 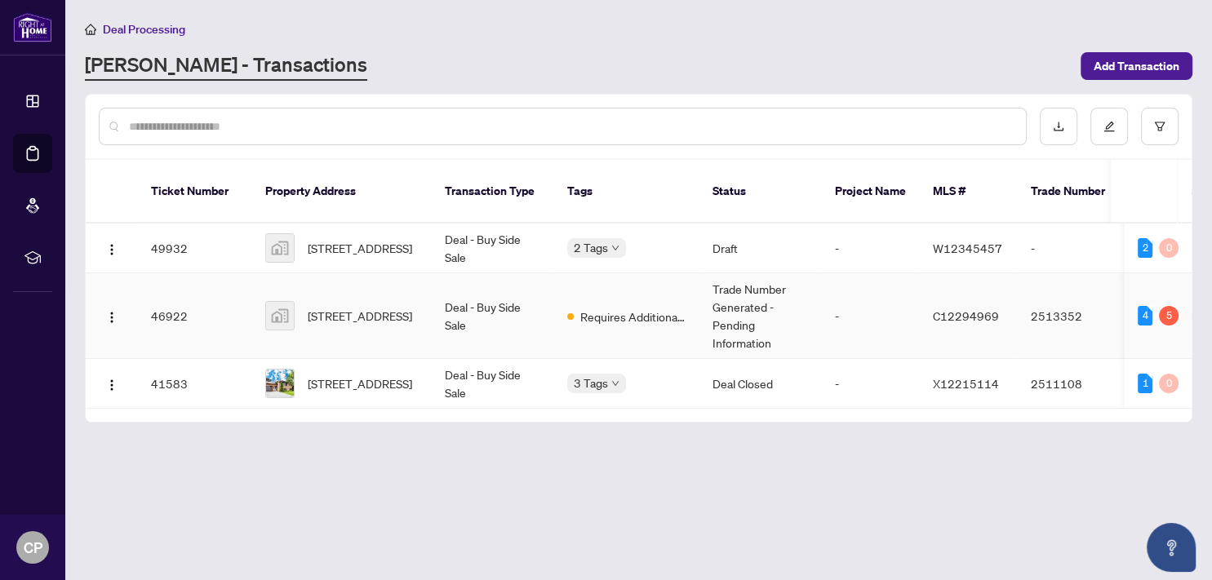 I want to click on span: edit, so click(x=1109, y=126).